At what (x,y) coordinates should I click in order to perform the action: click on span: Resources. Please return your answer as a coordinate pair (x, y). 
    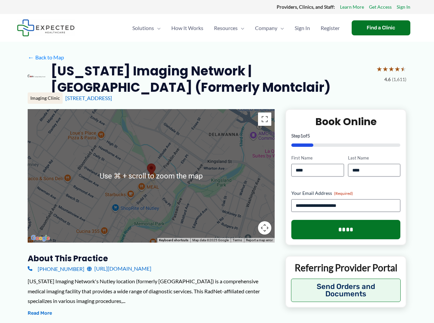
    Looking at the image, I should click on (226, 28).